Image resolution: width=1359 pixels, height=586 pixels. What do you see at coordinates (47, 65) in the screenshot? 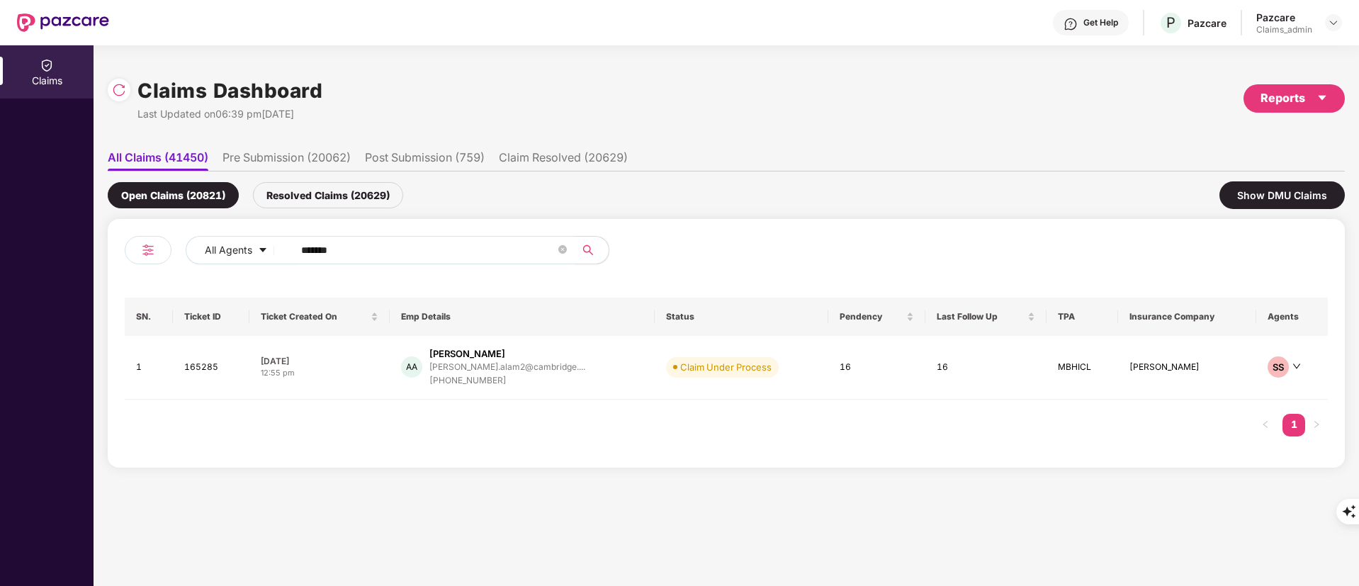
I see `img: svg+xml;base64,PHN2ZyBpZD0iQ2xhaW0iIHhtbG5zPSJodHRwOi8vd3d3LnczLm9yZy8yMDAwL3N2ZyIgd2lkdGg9IjIwIi...` at bounding box center [47, 65].